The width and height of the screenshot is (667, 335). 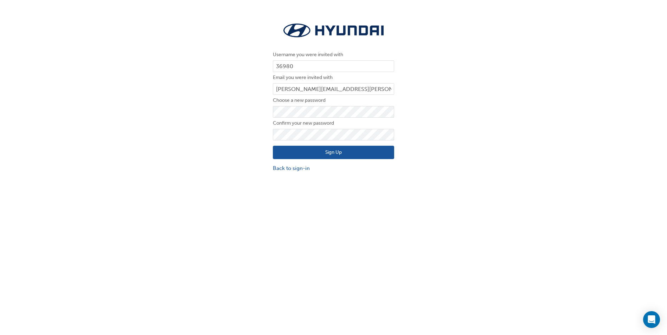 I want to click on input: Username, so click(x=333, y=66).